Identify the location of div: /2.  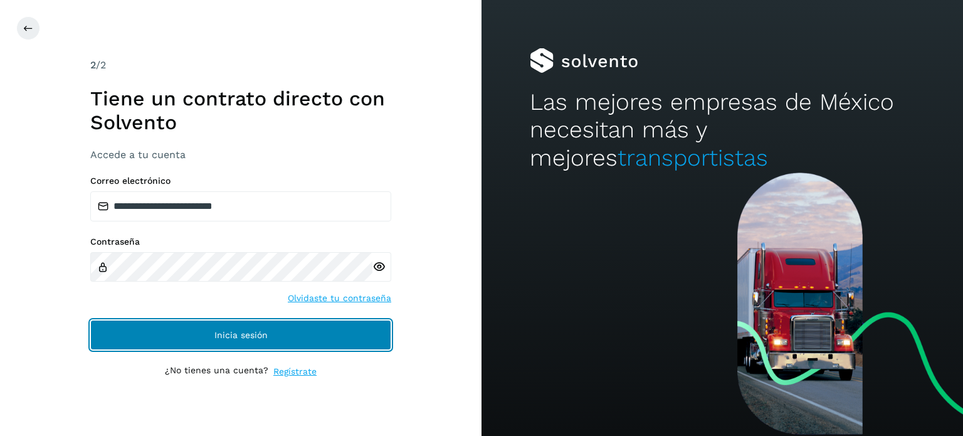
(241, 65).